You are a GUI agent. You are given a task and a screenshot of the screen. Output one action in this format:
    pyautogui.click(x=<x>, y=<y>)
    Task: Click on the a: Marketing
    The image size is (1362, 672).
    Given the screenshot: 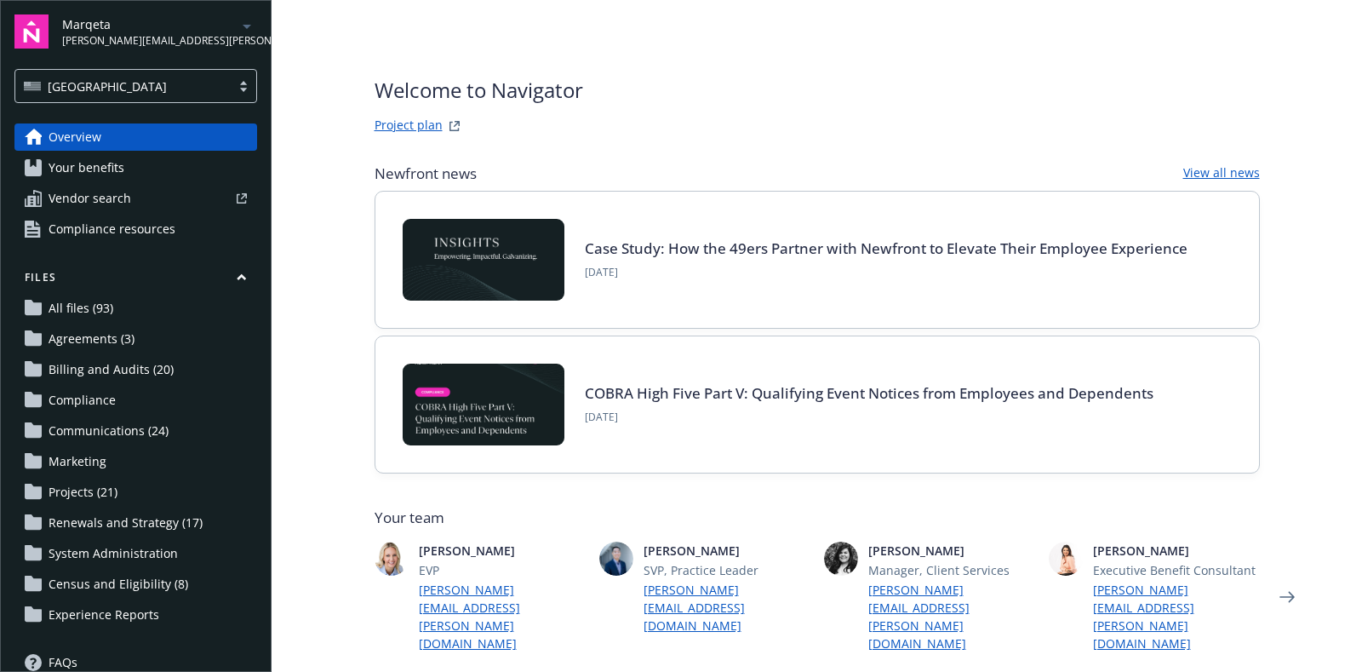 What is the action you would take?
    pyautogui.click(x=135, y=461)
    